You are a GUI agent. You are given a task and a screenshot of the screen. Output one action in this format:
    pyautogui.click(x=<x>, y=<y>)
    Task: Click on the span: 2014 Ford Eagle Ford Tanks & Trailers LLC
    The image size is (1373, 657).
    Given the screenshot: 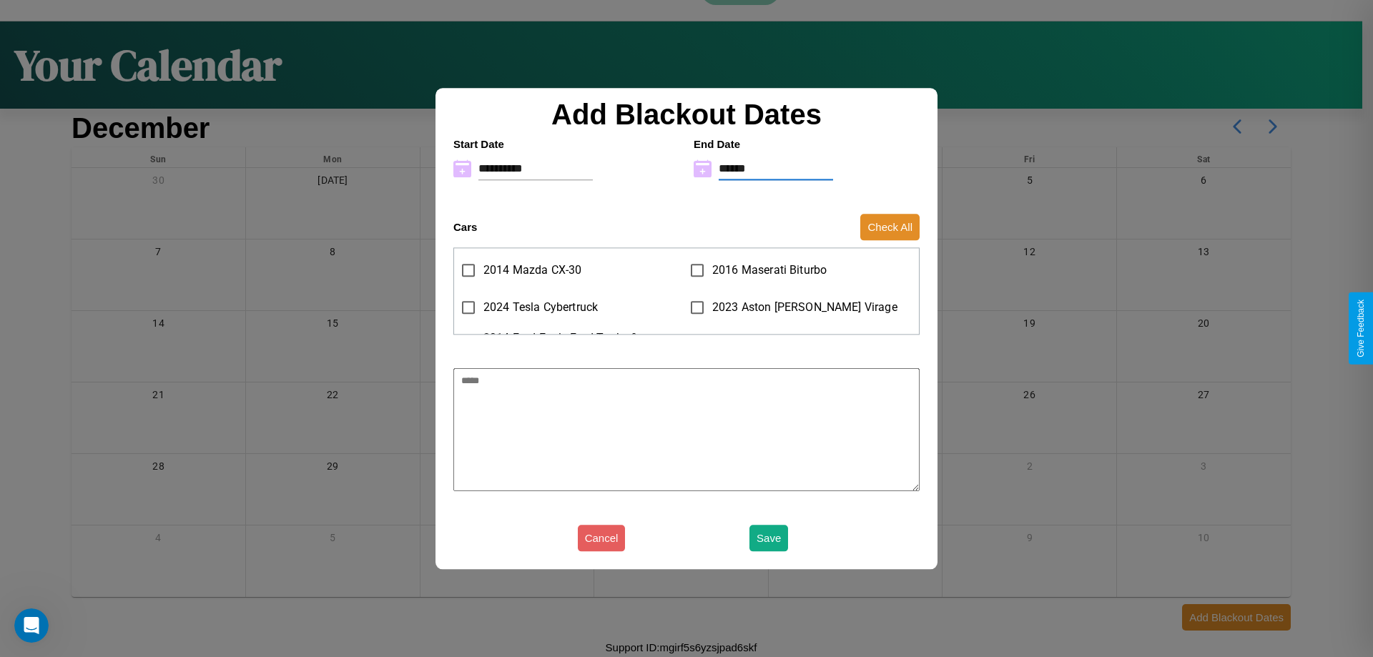 What is the action you would take?
    pyautogui.click(x=577, y=347)
    